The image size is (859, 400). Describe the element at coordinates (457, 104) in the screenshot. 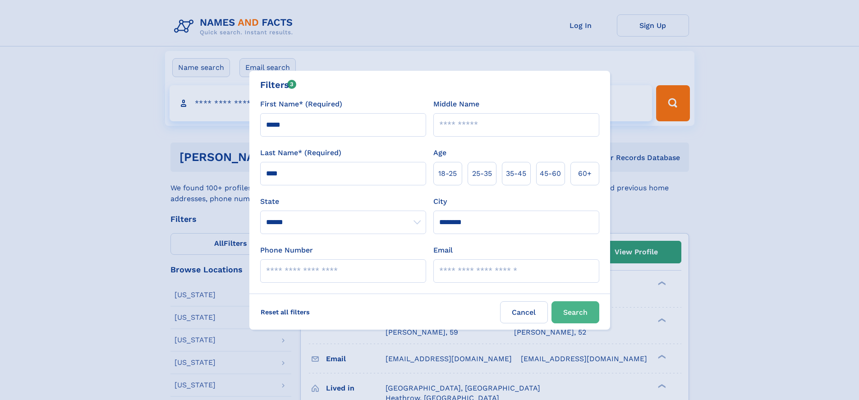

I see `label: Middle Name` at that location.